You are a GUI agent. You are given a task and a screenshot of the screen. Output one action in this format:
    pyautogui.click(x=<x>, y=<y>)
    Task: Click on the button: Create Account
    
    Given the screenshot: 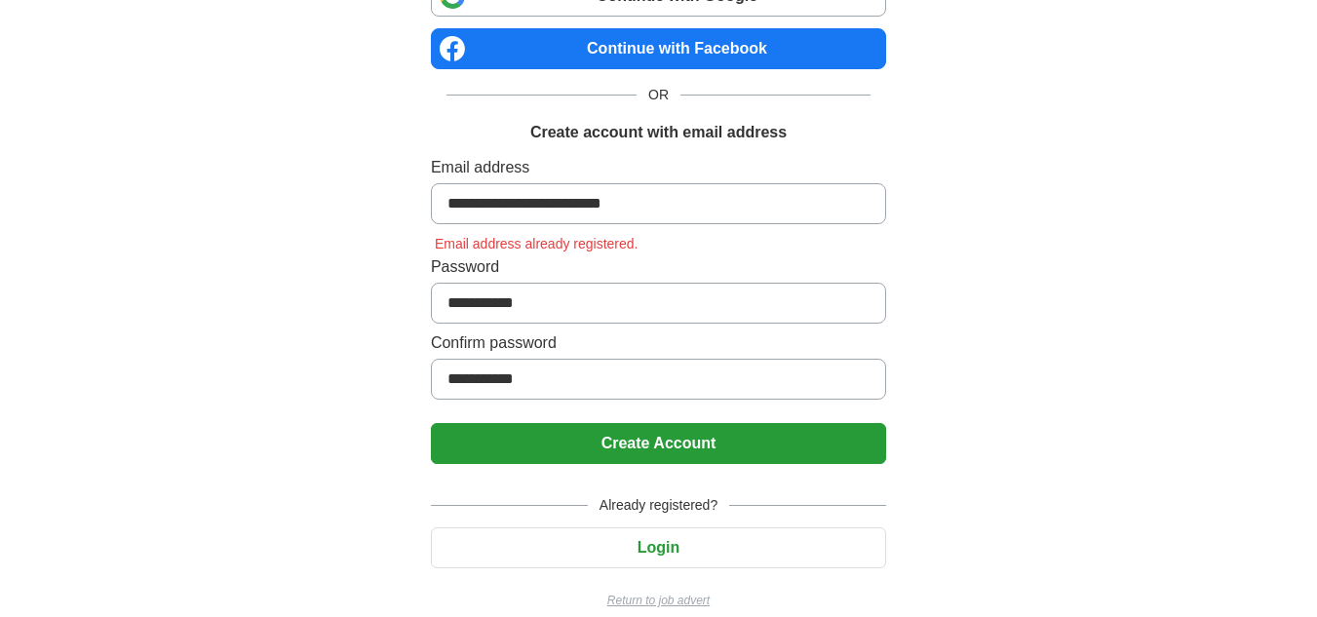 What is the action you would take?
    pyautogui.click(x=658, y=444)
    